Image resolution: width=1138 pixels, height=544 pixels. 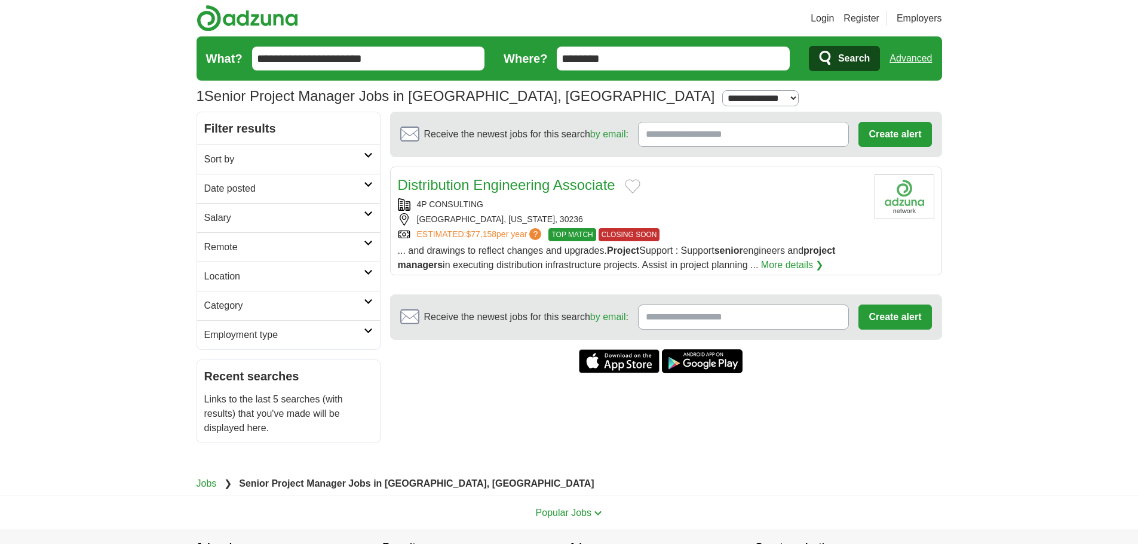 What do you see at coordinates (284, 335) in the screenshot?
I see `h2: Employment type` at bounding box center [284, 335].